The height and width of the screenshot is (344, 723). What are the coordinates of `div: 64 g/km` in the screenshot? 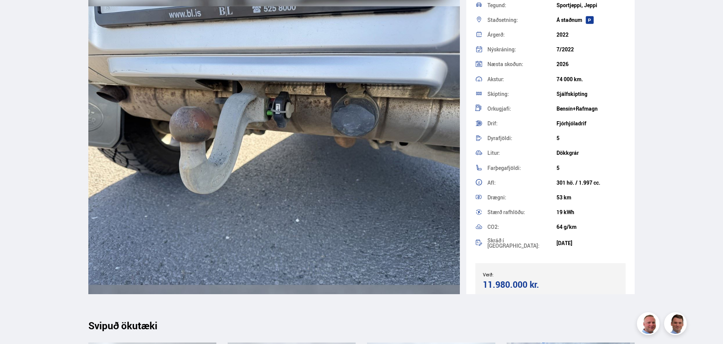 It's located at (591, 227).